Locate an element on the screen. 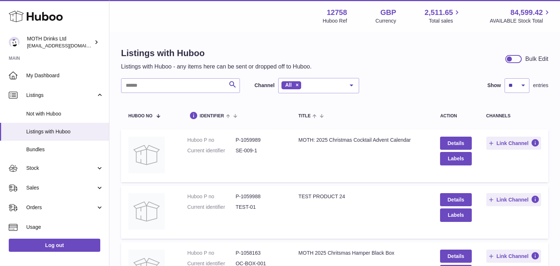 This screenshot has height=266, width=560. span: Listings is located at coordinates (61, 95).